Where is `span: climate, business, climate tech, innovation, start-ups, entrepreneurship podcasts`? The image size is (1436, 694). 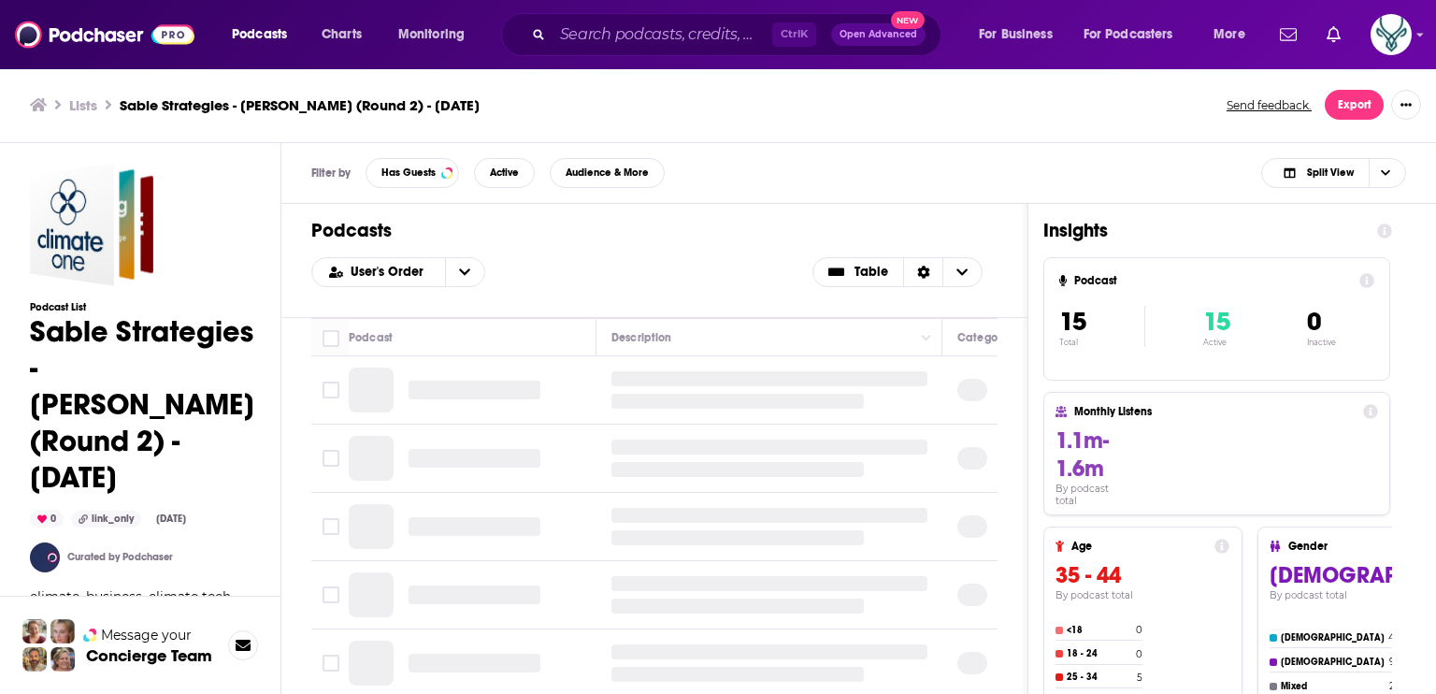
span: climate, business, climate tech, innovation, start-ups, entrepreneurship podcasts is located at coordinates (132, 616).